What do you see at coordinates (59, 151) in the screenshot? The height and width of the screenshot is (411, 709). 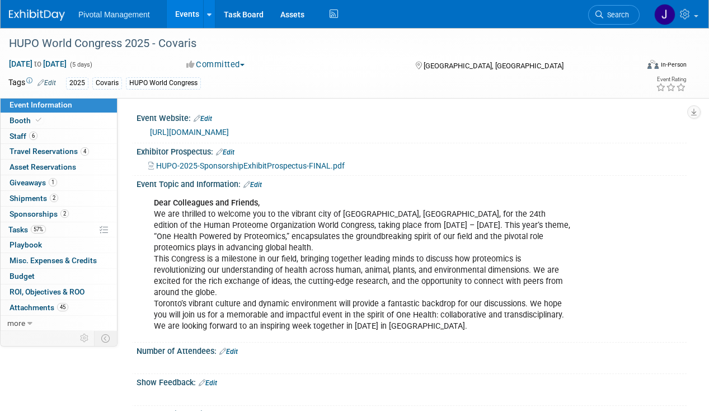 I see `a: Travel Reservations4` at bounding box center [59, 151].